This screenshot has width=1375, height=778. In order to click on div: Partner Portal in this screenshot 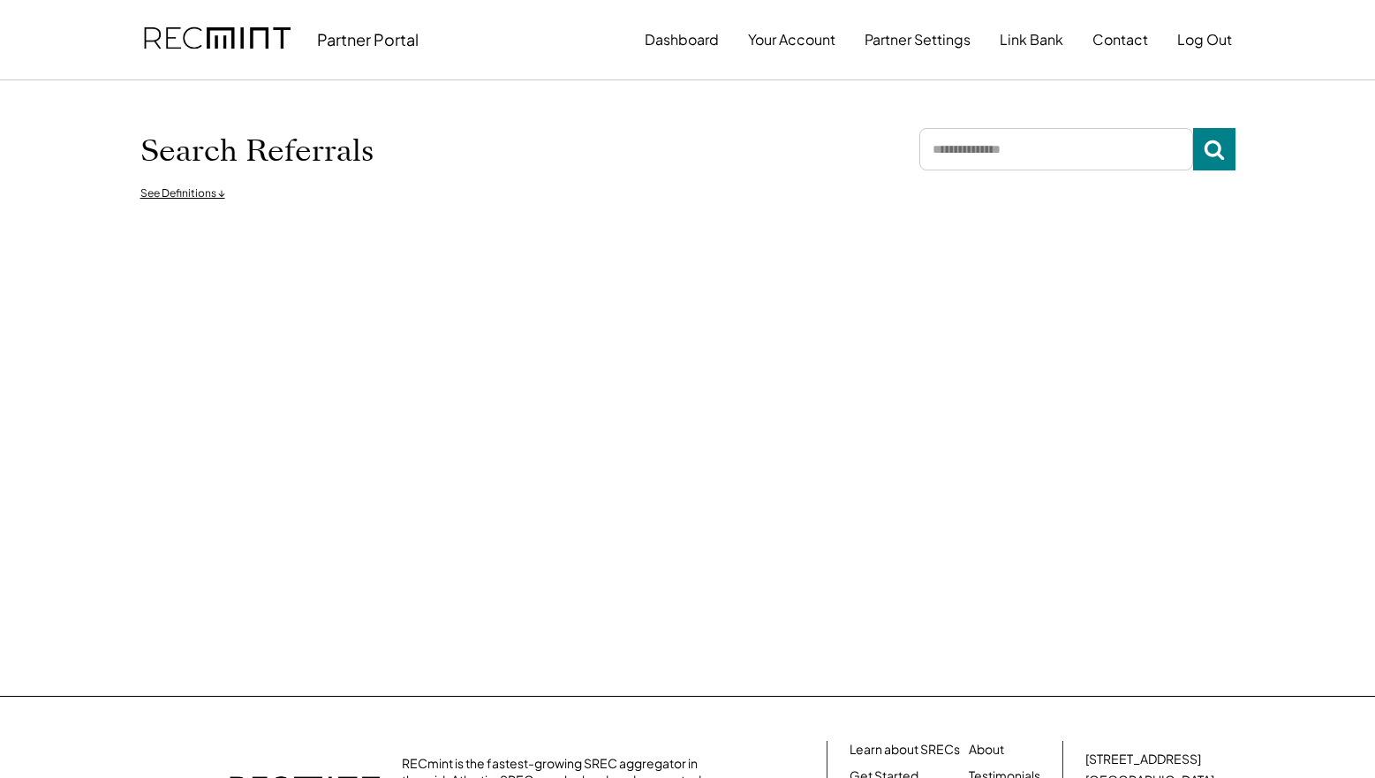, I will do `click(367, 39)`.